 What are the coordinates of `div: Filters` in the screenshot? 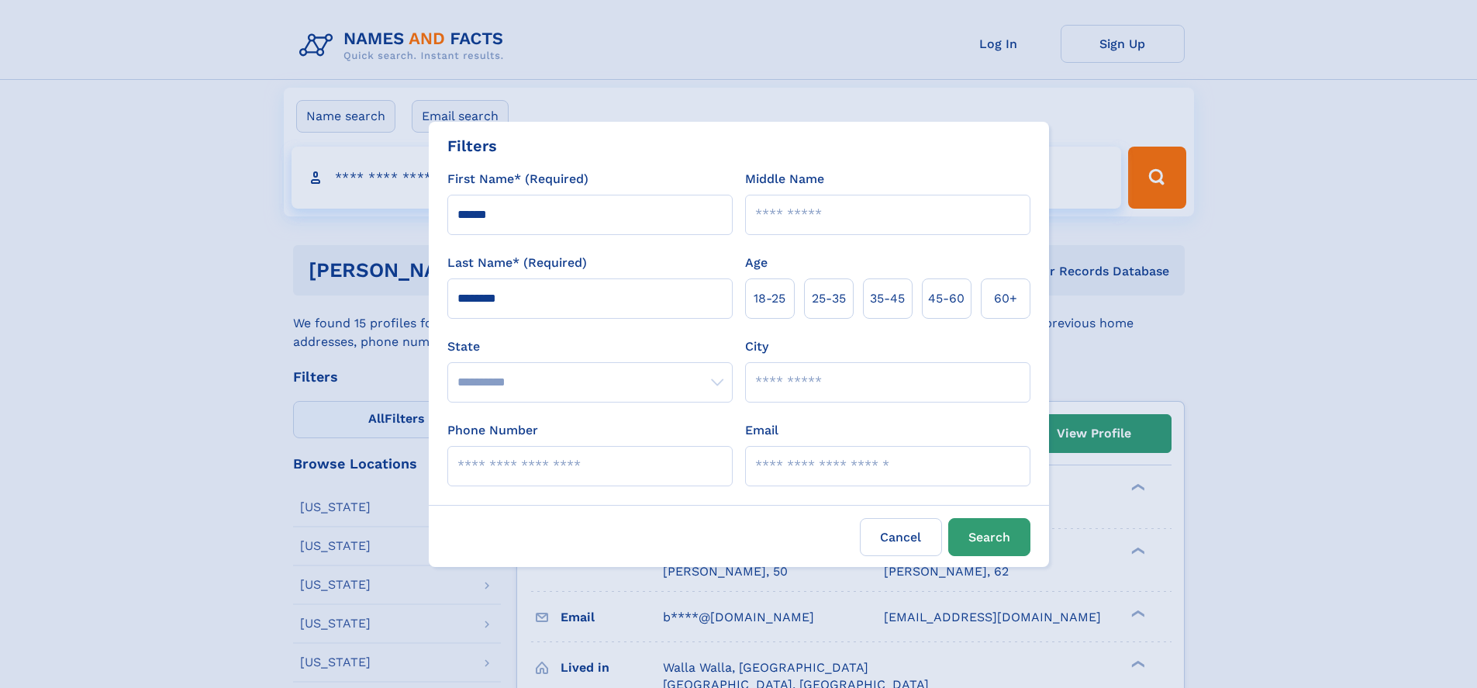 It's located at (472, 146).